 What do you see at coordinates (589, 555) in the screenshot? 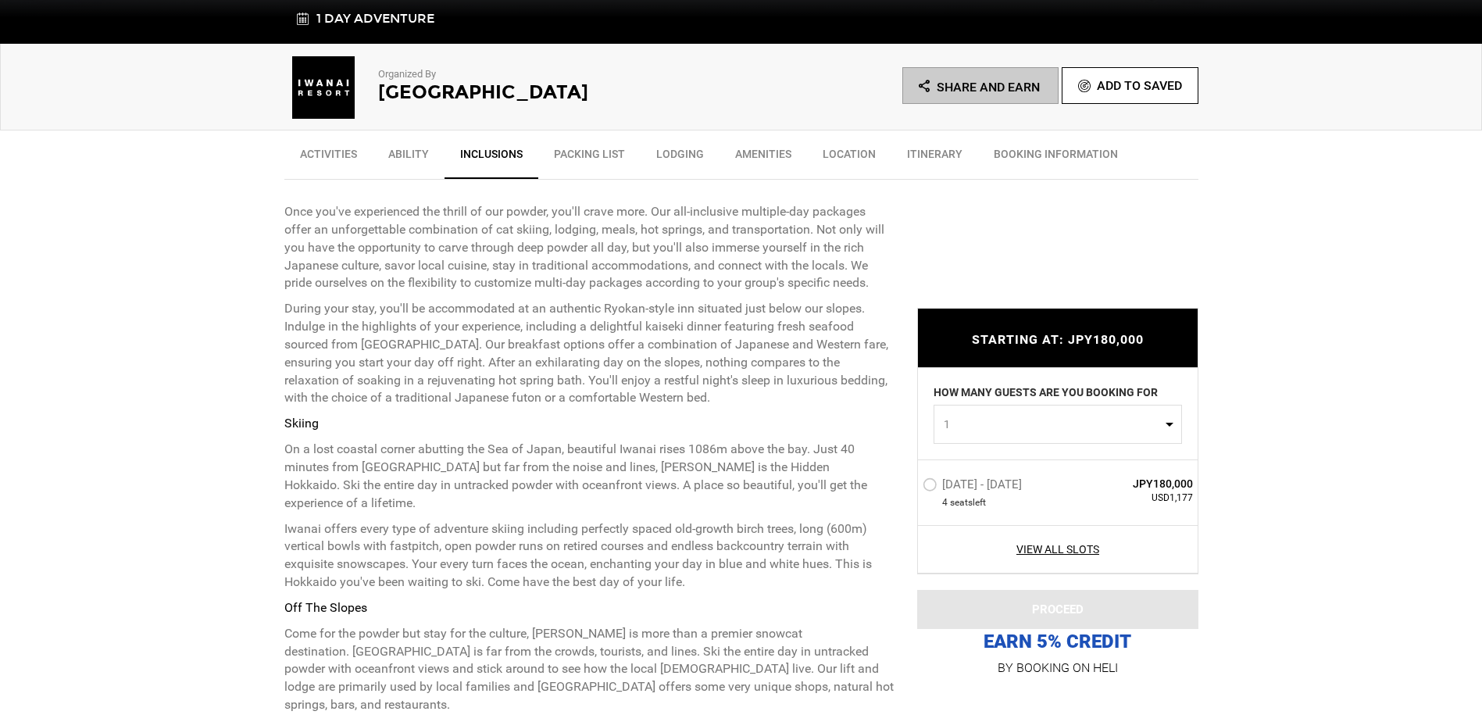
I see `p: Iwanai offers every type of adventure skiing including perfectly spaced old-growth birch trees, l...` at bounding box center [589, 555].